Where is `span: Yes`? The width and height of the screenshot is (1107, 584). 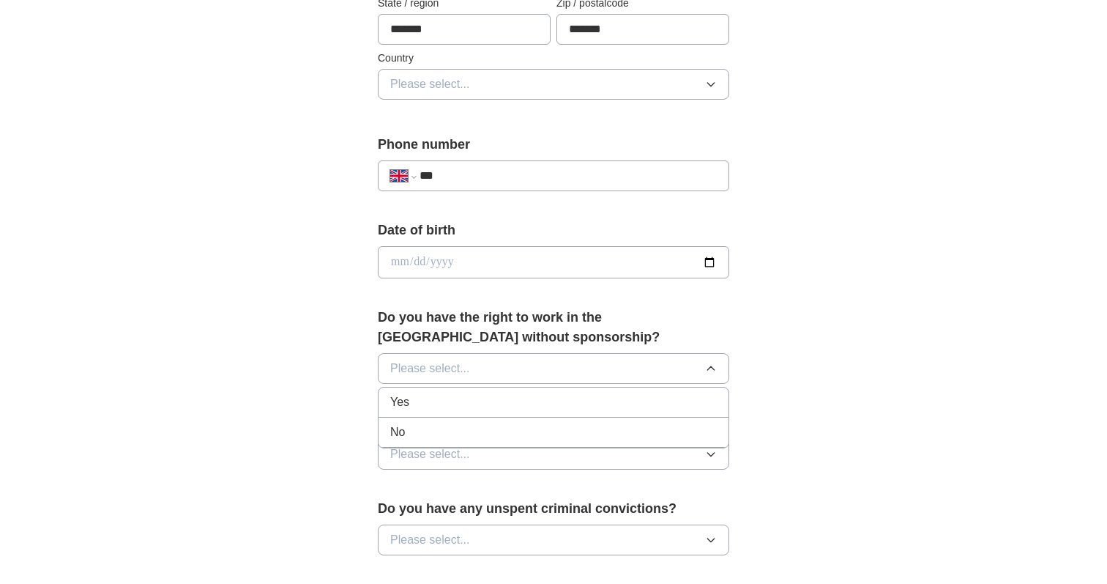 span: Yes is located at coordinates (400, 402).